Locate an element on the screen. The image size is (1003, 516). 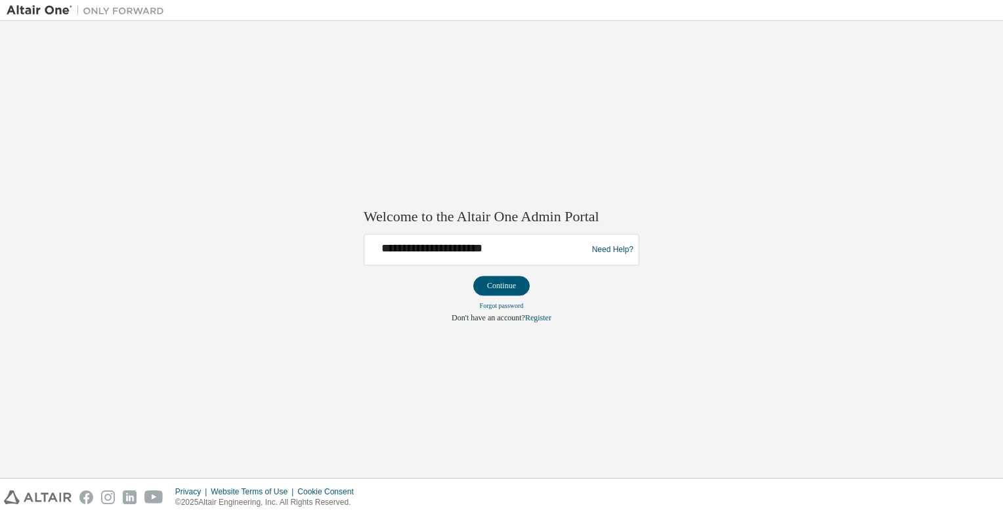
img: linkedin.svg is located at coordinates (129, 497).